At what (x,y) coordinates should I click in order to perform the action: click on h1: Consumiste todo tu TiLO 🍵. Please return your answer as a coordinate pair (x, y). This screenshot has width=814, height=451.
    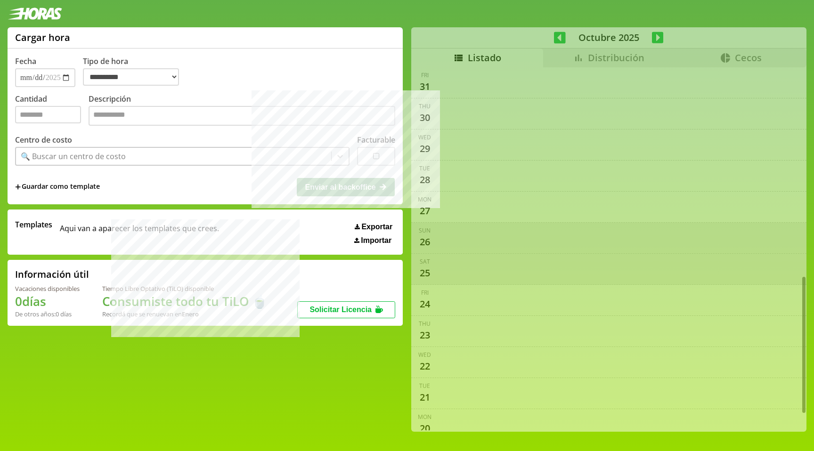
    Looking at the image, I should click on (185, 302).